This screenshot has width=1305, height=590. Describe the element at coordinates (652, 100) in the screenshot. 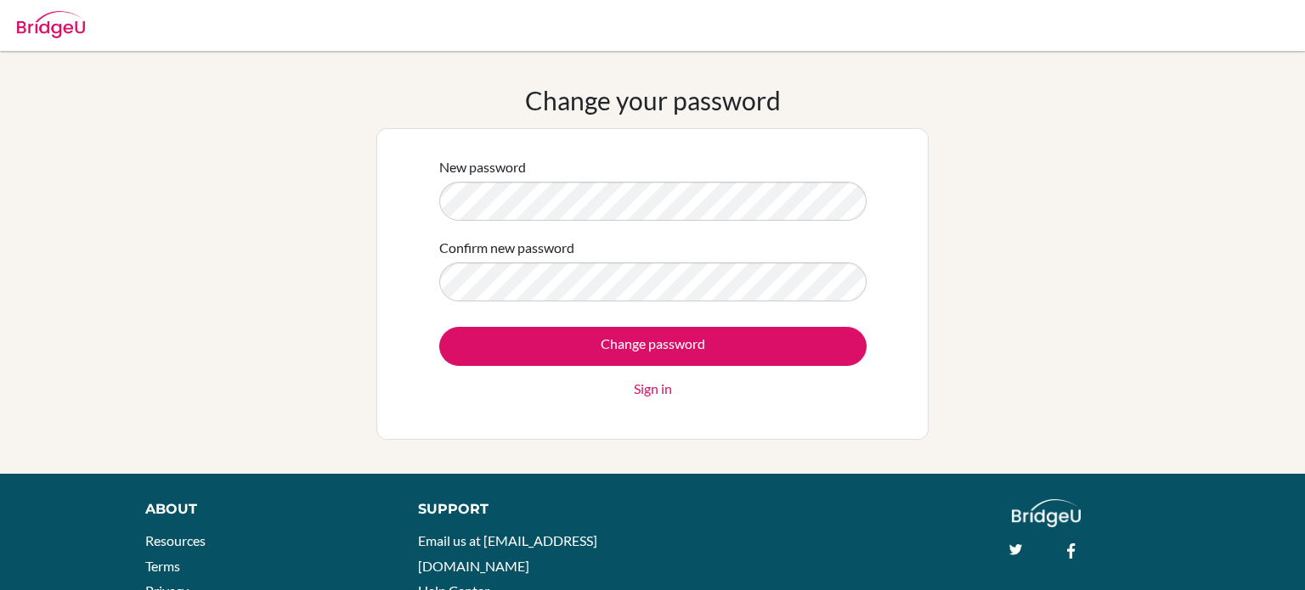

I see `h1: Change your password` at that location.